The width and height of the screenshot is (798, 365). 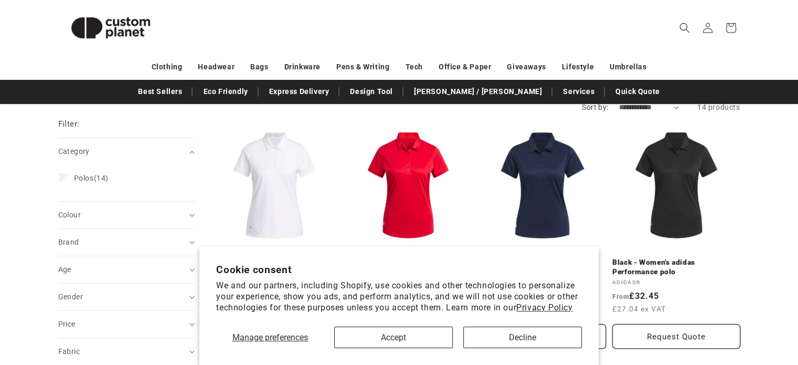 I want to click on a: Privacy Policy, so click(x=544, y=307).